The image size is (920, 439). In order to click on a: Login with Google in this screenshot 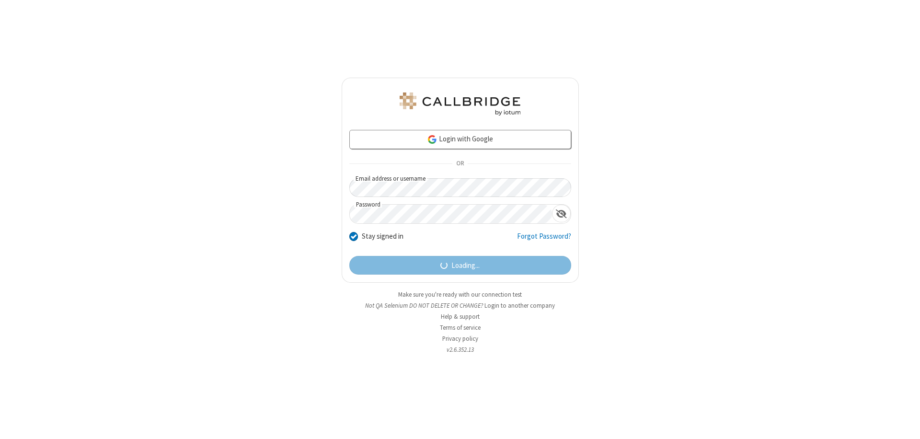, I will do `click(460, 139)`.